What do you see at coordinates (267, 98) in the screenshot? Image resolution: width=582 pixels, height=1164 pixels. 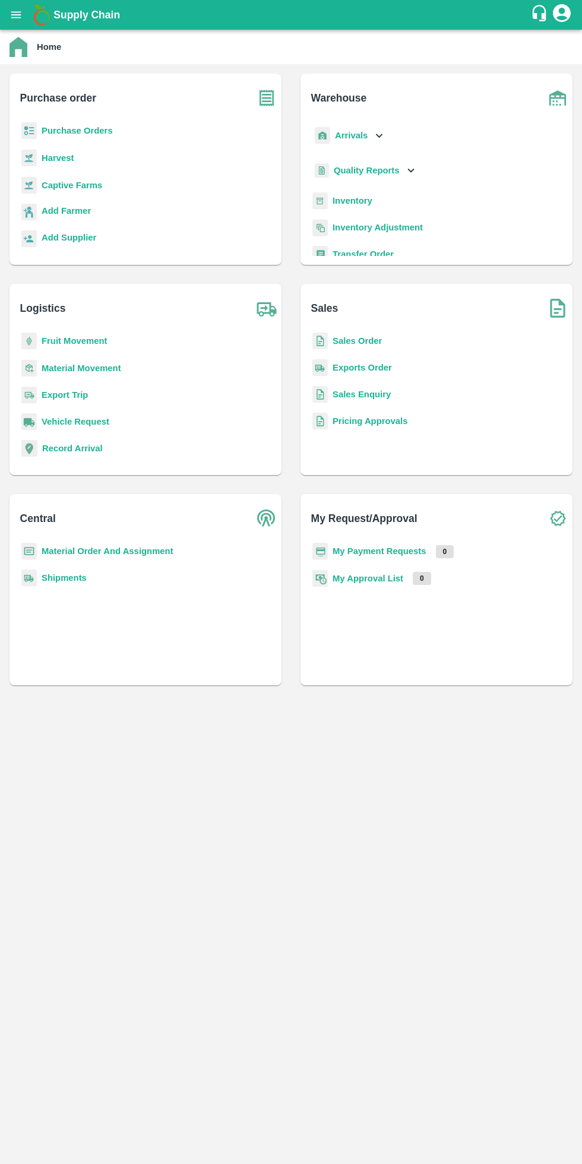 I see `img: purchase` at bounding box center [267, 98].